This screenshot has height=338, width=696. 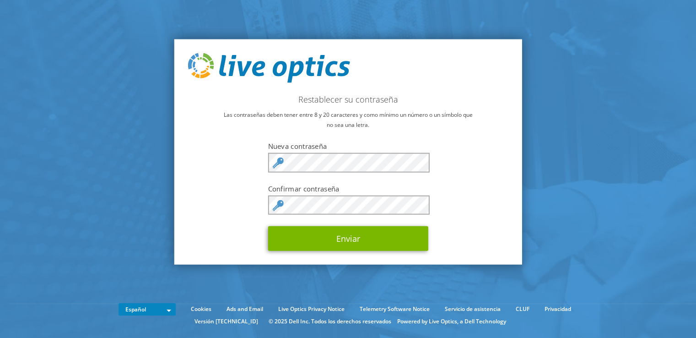 What do you see at coordinates (452, 321) in the screenshot?
I see `li: Powered by Live Optics, a Dell Technology` at bounding box center [452, 321].